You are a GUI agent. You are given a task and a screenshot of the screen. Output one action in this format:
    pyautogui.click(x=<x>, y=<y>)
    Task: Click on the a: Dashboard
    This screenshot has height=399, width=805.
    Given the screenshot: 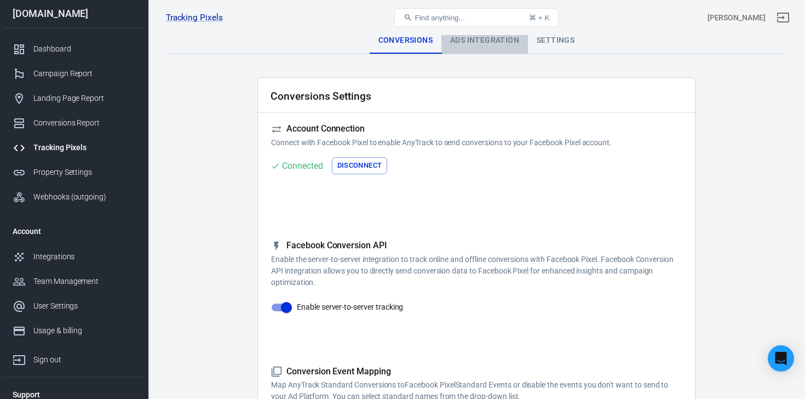 What is the action you would take?
    pyautogui.click(x=74, y=49)
    